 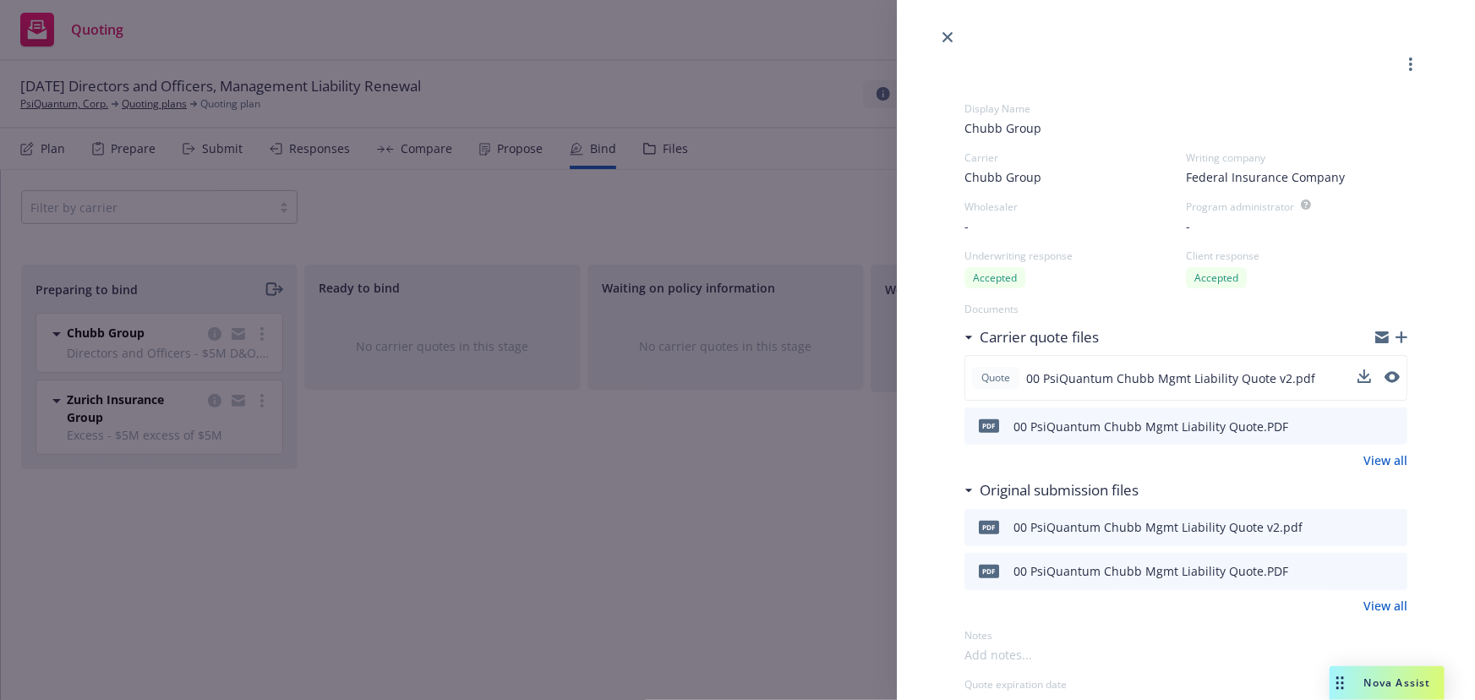 I want to click on div: Program administrator, so click(x=1240, y=206).